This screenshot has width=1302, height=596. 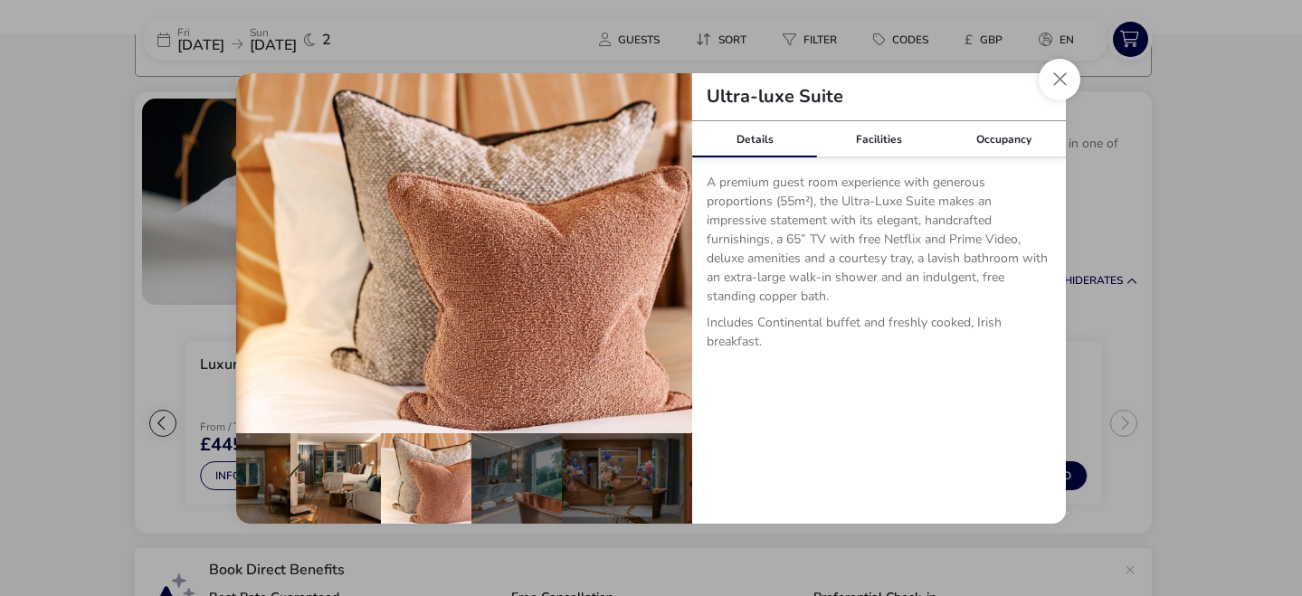 What do you see at coordinates (650, 299) in the screenshot?
I see `div: details` at bounding box center [650, 299].